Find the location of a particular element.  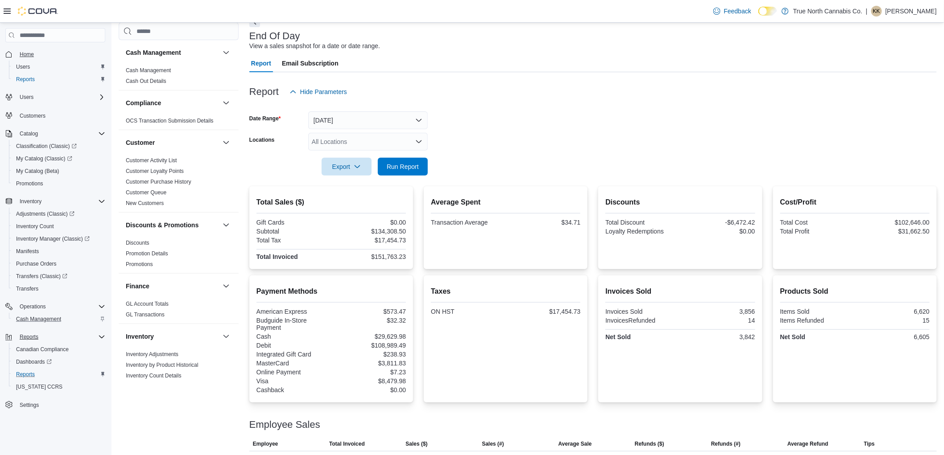

div: Cashback is located at coordinates (293, 390).